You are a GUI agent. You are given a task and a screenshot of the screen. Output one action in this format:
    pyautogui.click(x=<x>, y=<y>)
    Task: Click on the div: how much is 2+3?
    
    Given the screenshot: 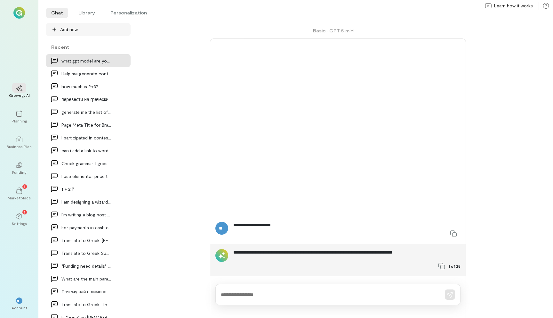 What is the action you would take?
    pyautogui.click(x=86, y=86)
    